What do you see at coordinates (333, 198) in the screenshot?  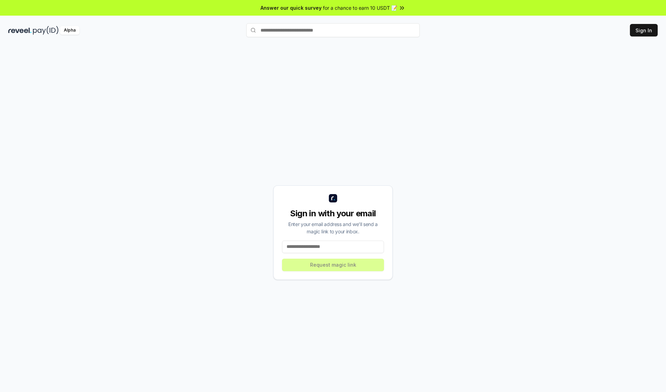 I see `img: logo_small` at bounding box center [333, 198].